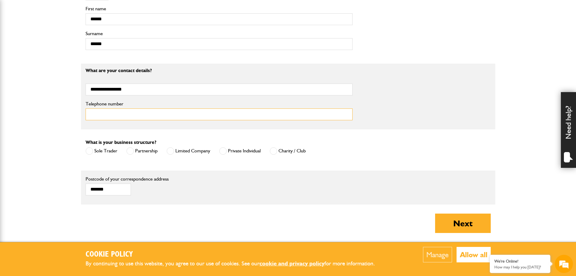  Describe the element at coordinates (569, 130) in the screenshot. I see `div: Need help?` at that location.